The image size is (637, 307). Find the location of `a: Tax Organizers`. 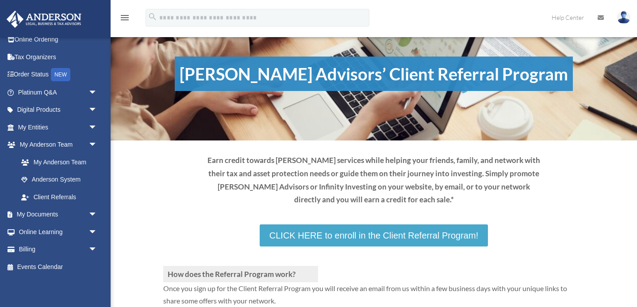

a: Tax Organizers is located at coordinates (58, 57).